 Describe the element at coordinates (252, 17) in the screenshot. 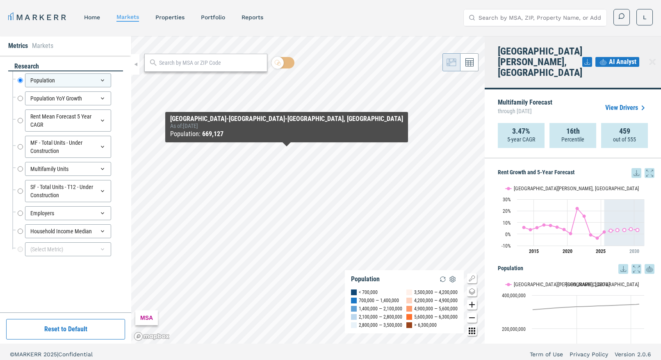

I see `a: reports` at that location.